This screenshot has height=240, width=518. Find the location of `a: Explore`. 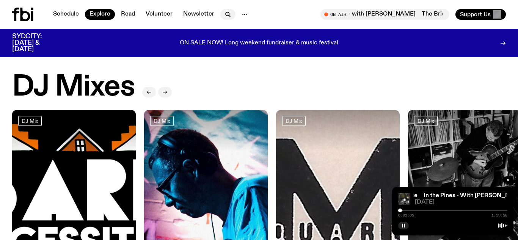

a: Explore is located at coordinates (100, 14).